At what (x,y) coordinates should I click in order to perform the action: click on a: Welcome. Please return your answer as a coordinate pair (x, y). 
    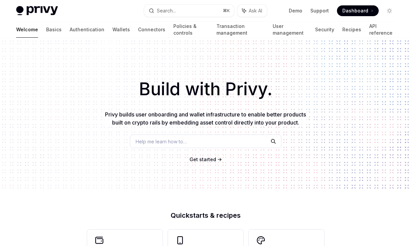
    Looking at the image, I should click on (27, 30).